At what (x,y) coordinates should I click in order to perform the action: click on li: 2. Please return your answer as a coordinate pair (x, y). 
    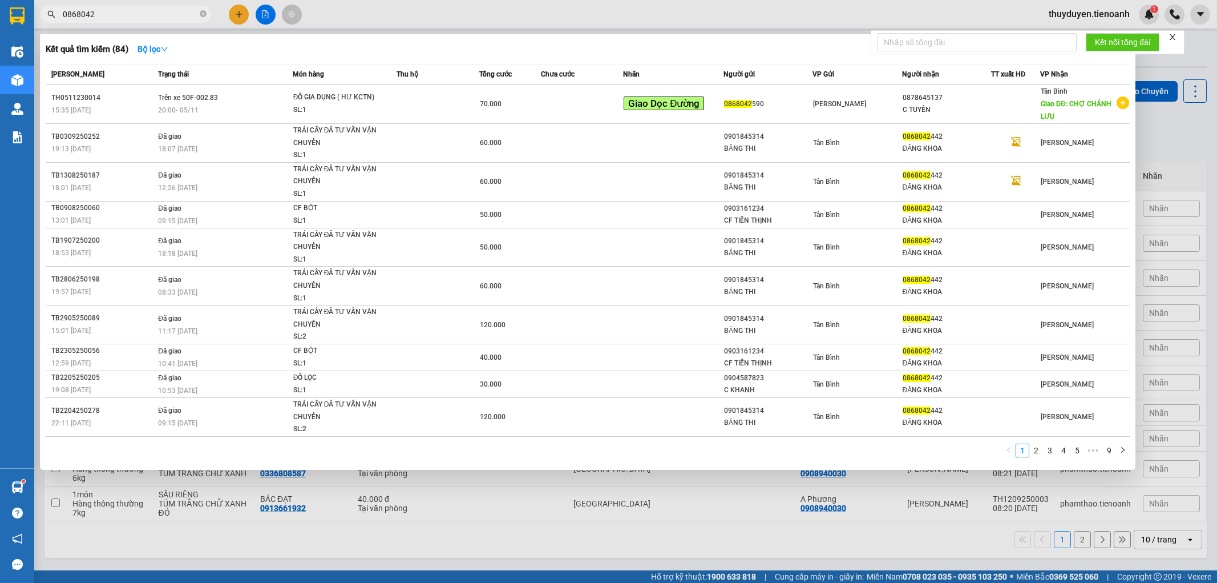
    Looking at the image, I should click on (1036, 450).